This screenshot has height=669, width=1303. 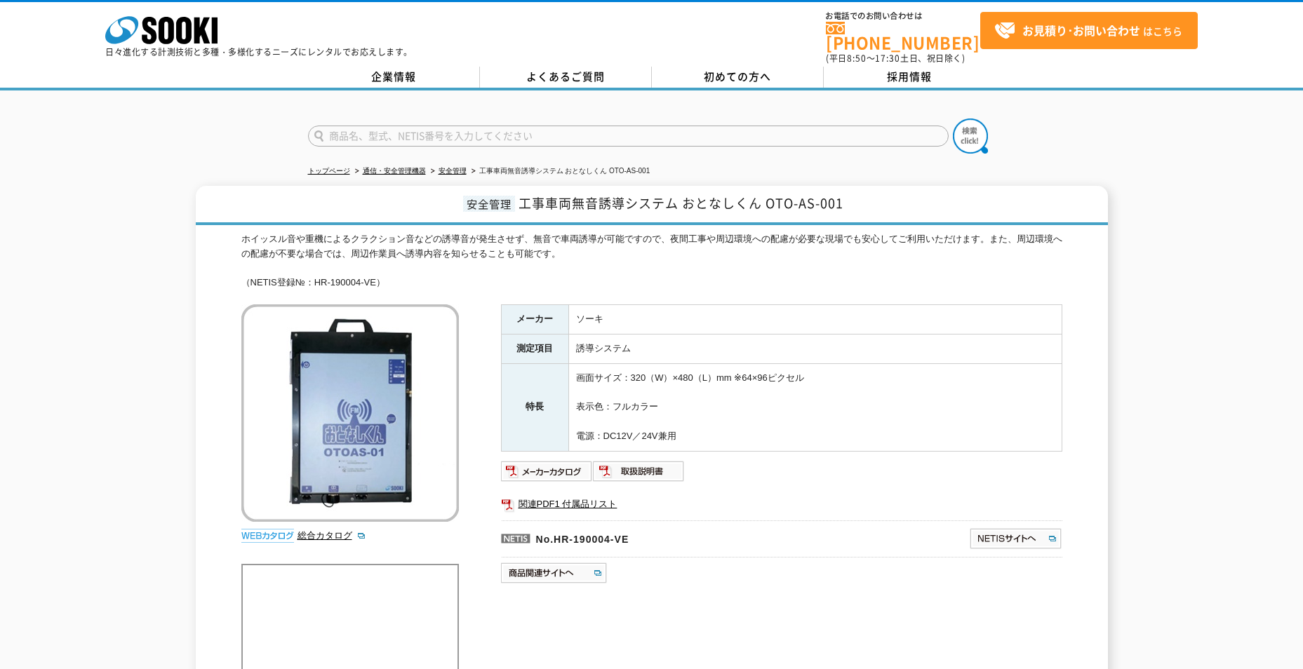 I want to click on input: 商品名、型式、NETIS番号を入力してください, so click(x=628, y=136).